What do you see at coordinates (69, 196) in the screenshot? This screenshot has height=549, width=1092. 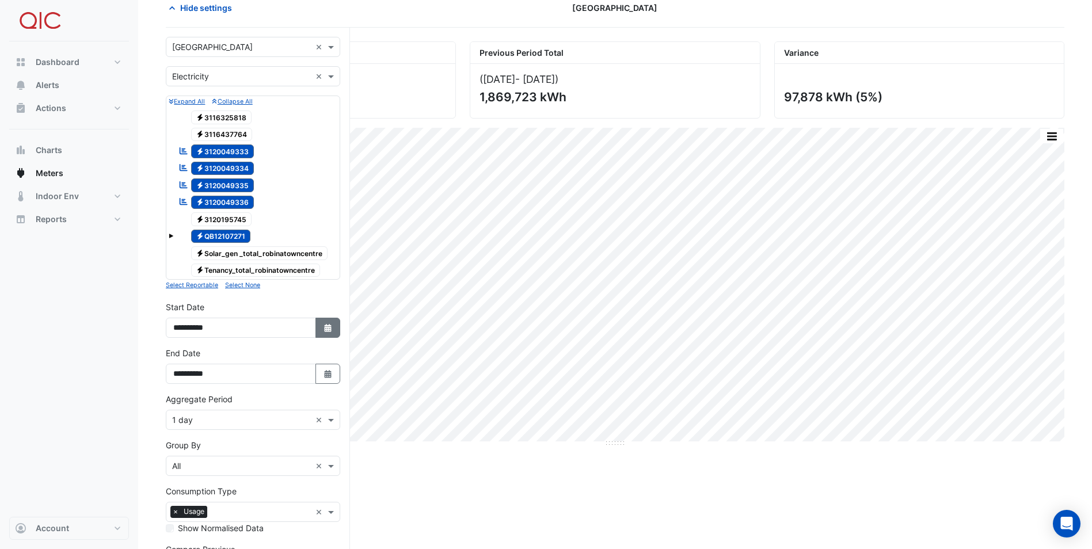 I see `button: Indoor Env` at bounding box center [69, 196].